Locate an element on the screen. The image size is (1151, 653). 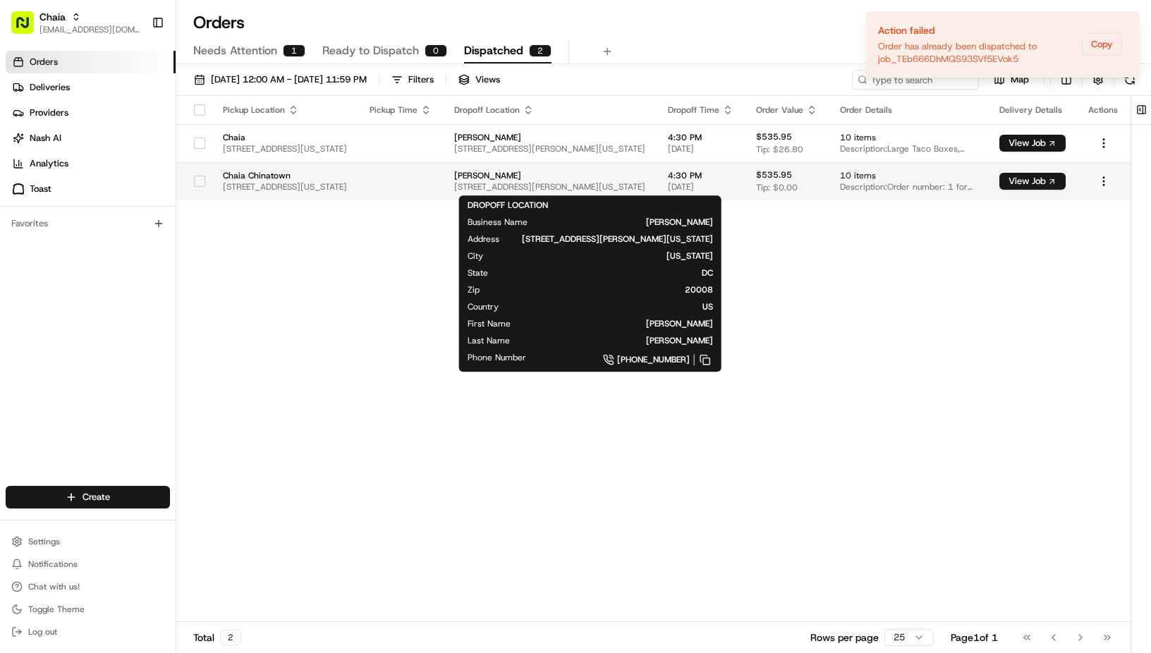
span: Zip is located at coordinates (473, 290).